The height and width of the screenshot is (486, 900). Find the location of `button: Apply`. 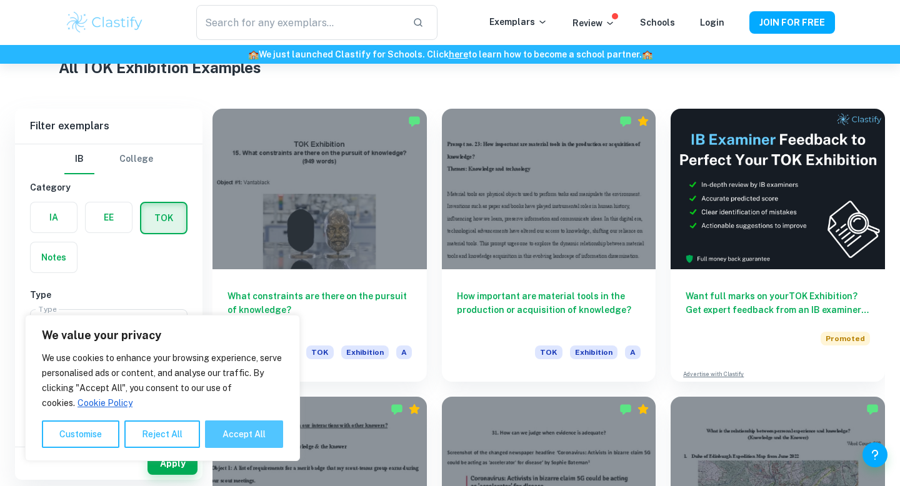

button: Apply is located at coordinates (173, 464).